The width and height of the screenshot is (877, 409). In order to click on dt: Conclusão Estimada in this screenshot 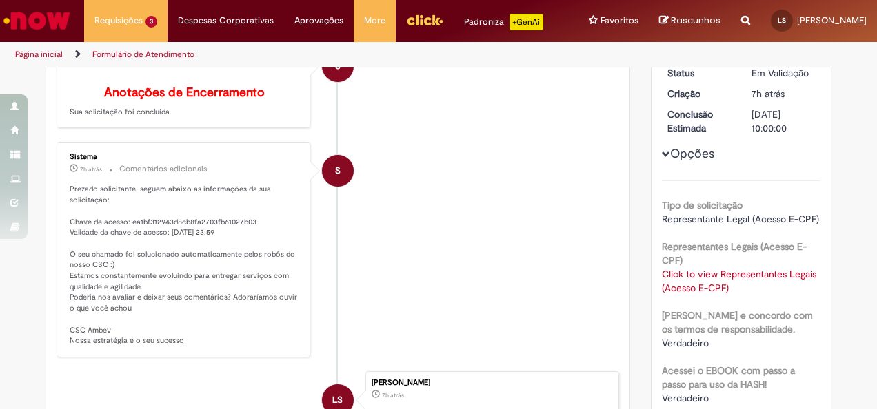, I will do `click(699, 121)`.